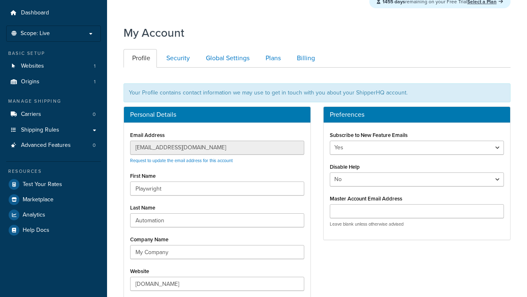  I want to click on a: Profile, so click(140, 58).